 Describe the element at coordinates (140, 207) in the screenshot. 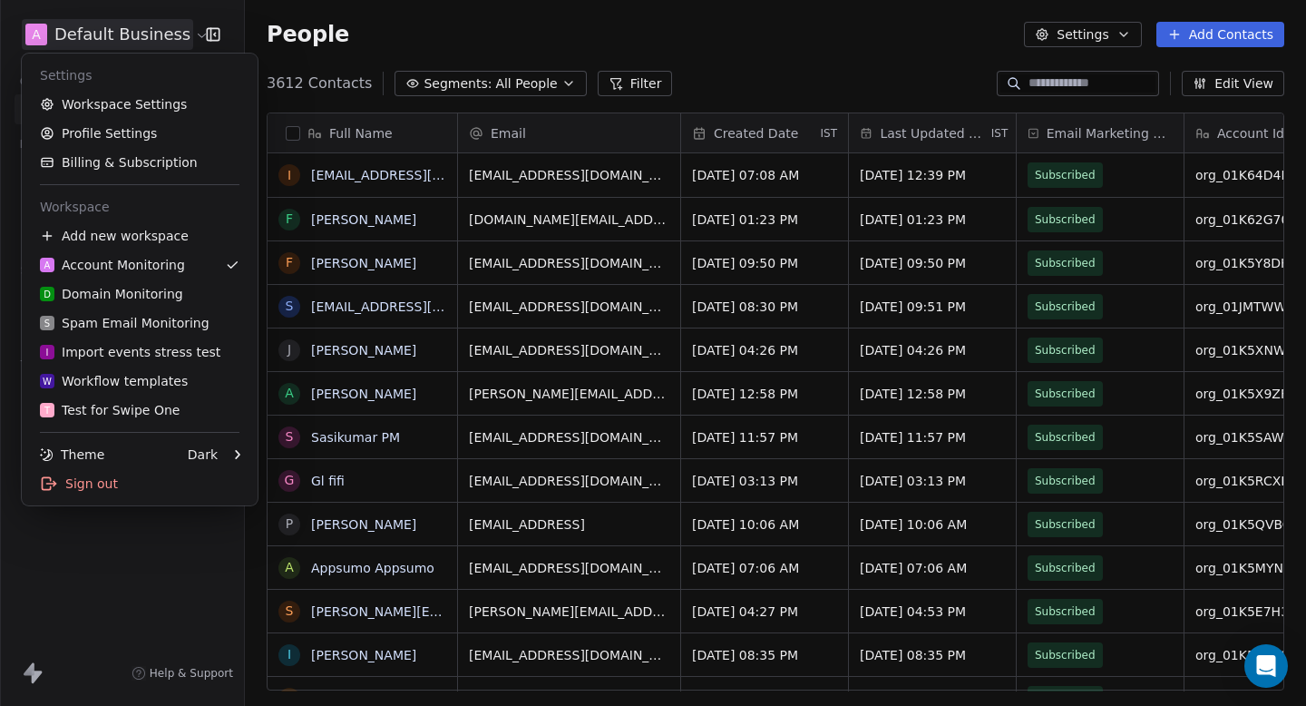

I see `div: Workspace` at that location.